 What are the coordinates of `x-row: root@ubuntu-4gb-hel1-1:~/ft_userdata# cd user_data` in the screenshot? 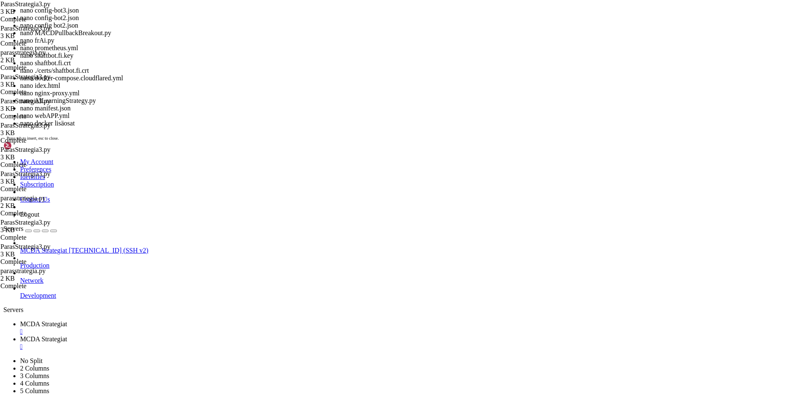 It's located at (347, 227).